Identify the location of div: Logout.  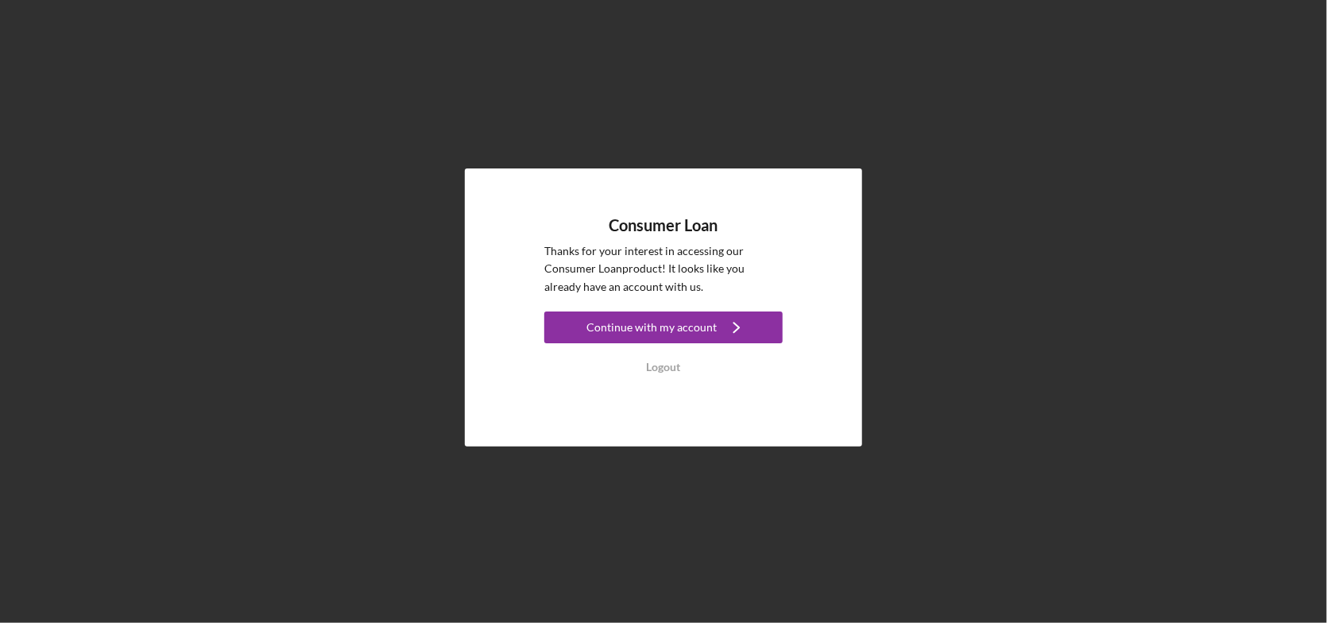
(663, 367).